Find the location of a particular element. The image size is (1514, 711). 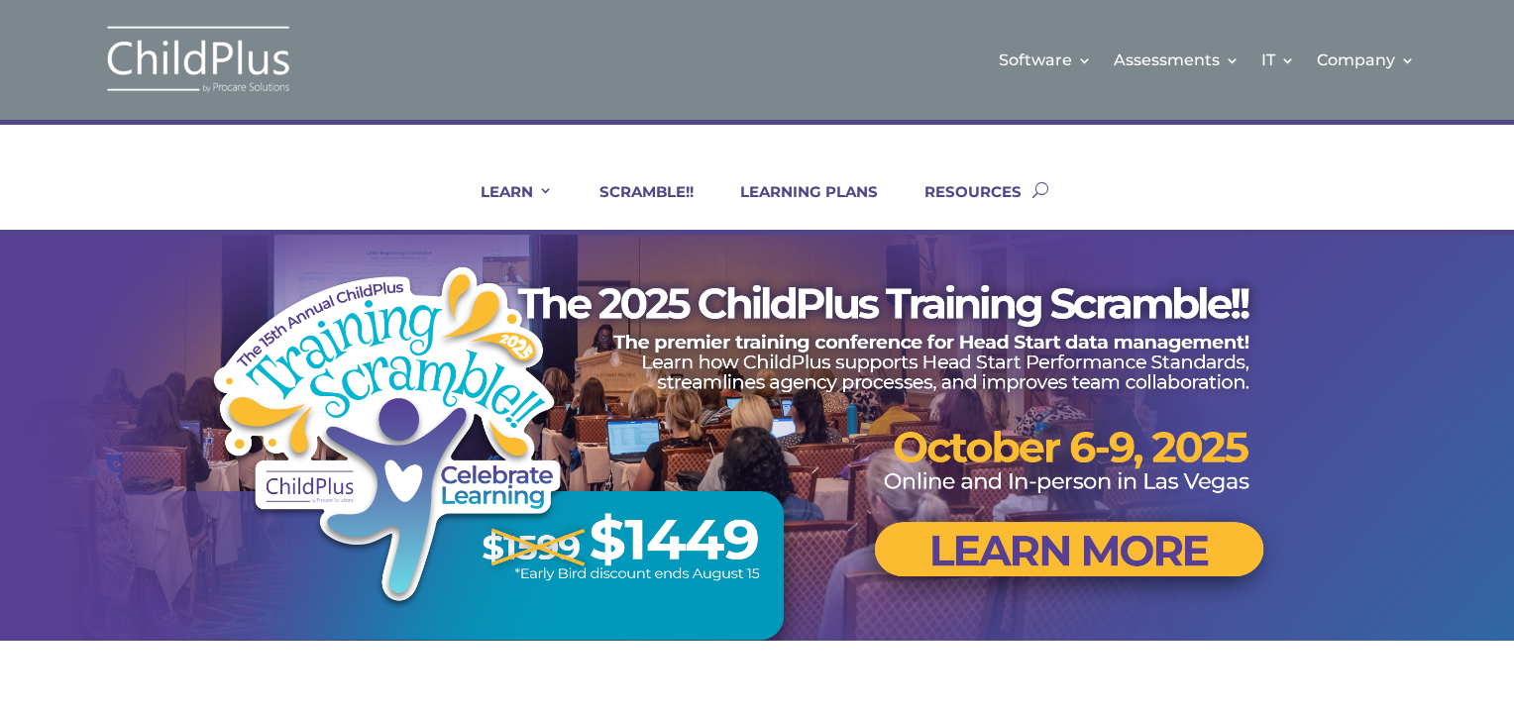

a: SCRAMBLE!! is located at coordinates (634, 206).